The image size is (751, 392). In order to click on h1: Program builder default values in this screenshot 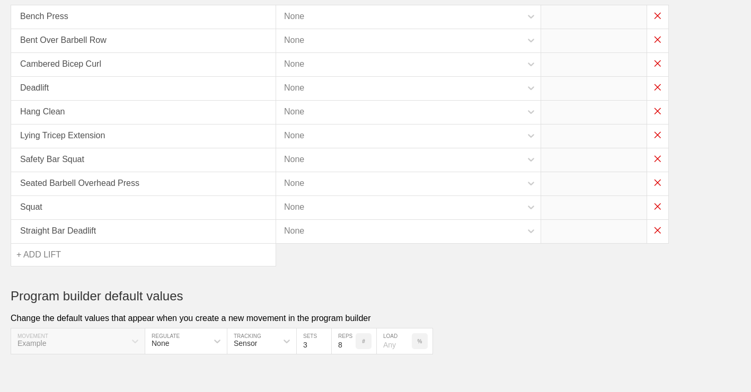, I will do `click(375, 296)`.